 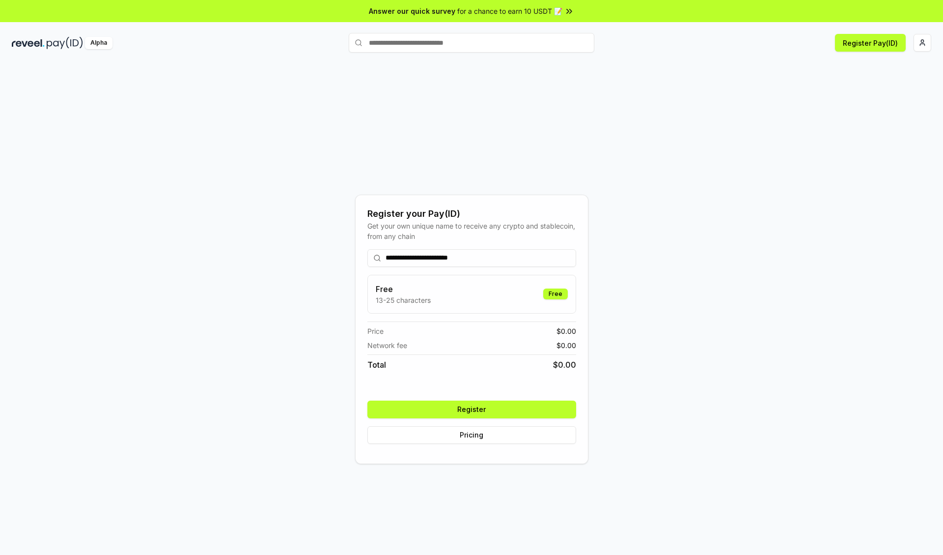 What do you see at coordinates (472, 214) in the screenshot?
I see `div: Register your Pay(ID)` at bounding box center [472, 214].